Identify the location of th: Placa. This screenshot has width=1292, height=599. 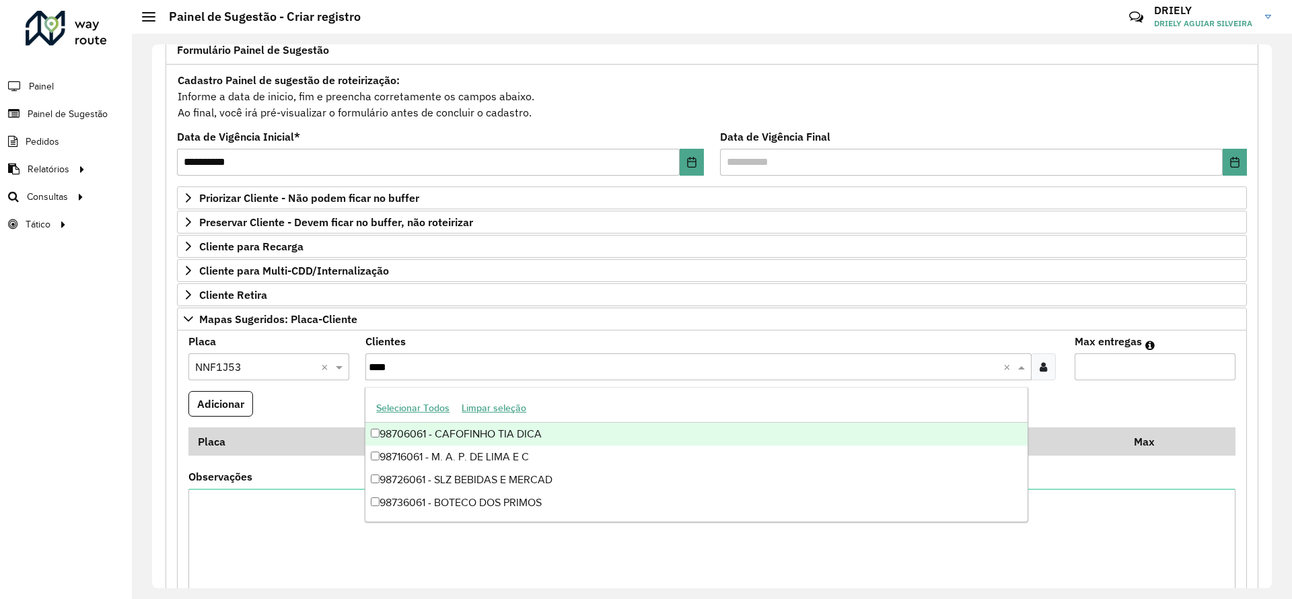
(279, 442).